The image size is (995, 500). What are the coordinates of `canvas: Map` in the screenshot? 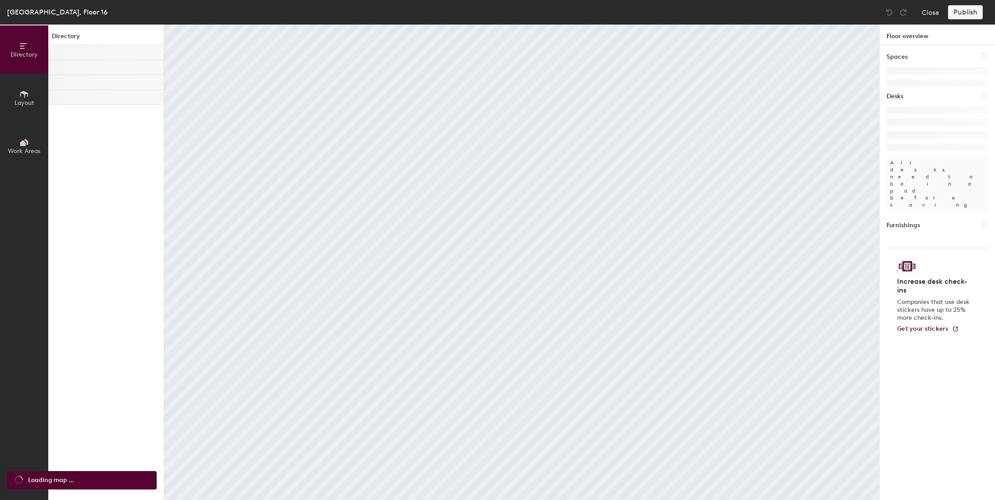 It's located at (521, 262).